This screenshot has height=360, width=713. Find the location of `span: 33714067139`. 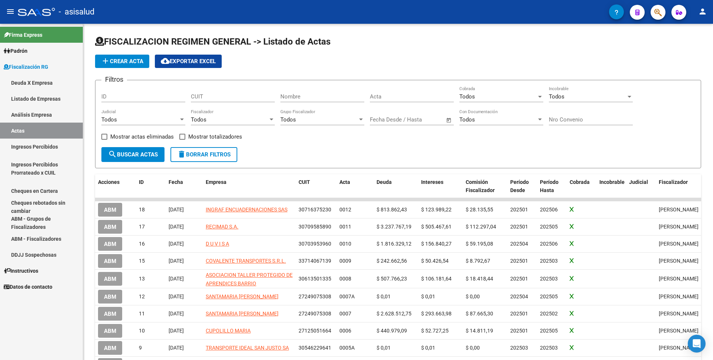

span: 33714067139 is located at coordinates (315, 261).